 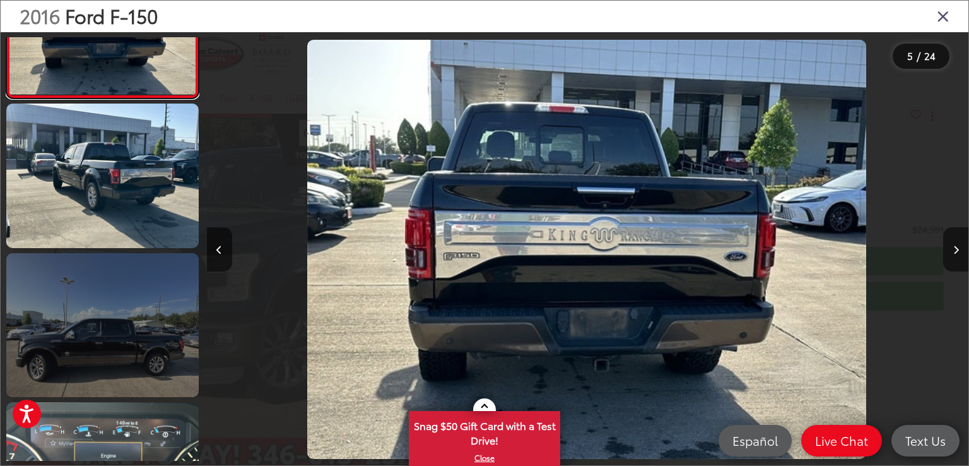 What do you see at coordinates (842, 440) in the screenshot?
I see `a: Live Chat` at bounding box center [842, 440].